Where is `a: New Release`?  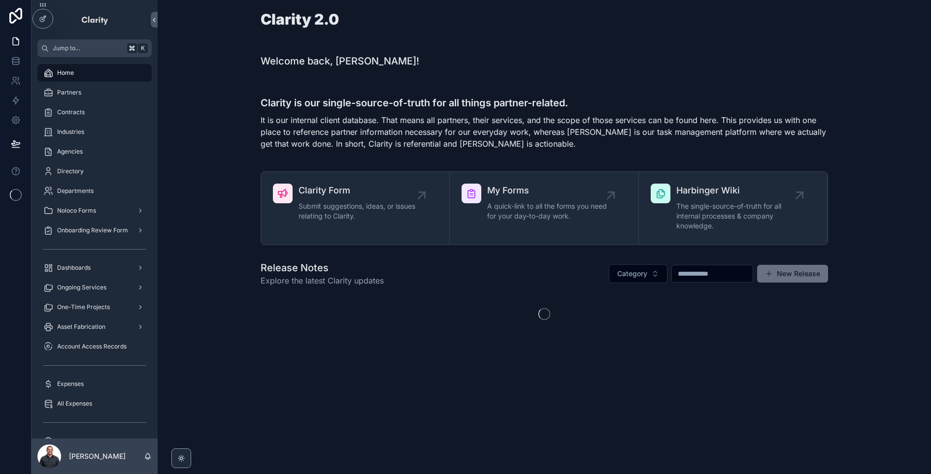
a: New Release is located at coordinates (793, 274).